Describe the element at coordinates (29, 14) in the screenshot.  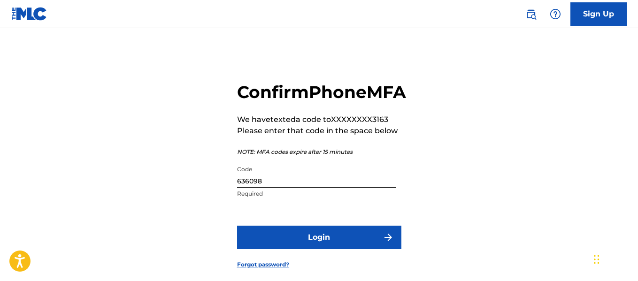
I see `img: MLC Logo` at that location.